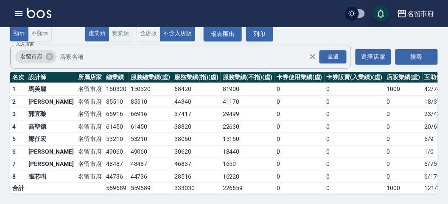 Image resolution: width=448 pixels, height=204 pixels. Describe the element at coordinates (247, 78) in the screenshot. I see `th: 服務業績(不指)(虛)` at that location.